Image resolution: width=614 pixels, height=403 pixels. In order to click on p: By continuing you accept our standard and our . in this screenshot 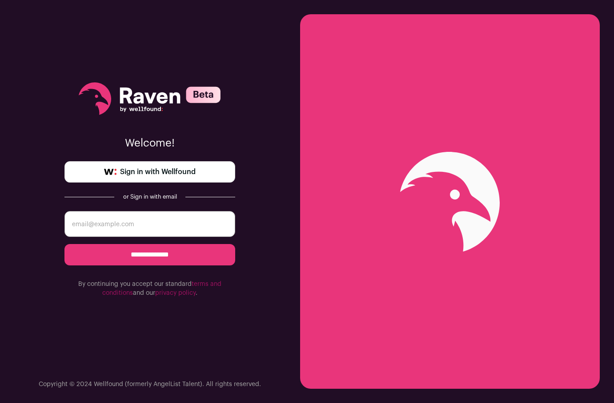, I will do `click(150, 288)`.